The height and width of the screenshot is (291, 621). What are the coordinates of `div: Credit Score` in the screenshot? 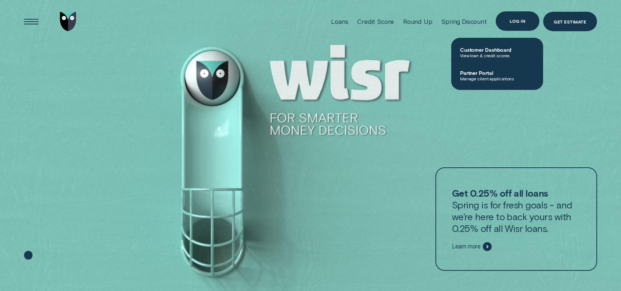 It's located at (376, 22).